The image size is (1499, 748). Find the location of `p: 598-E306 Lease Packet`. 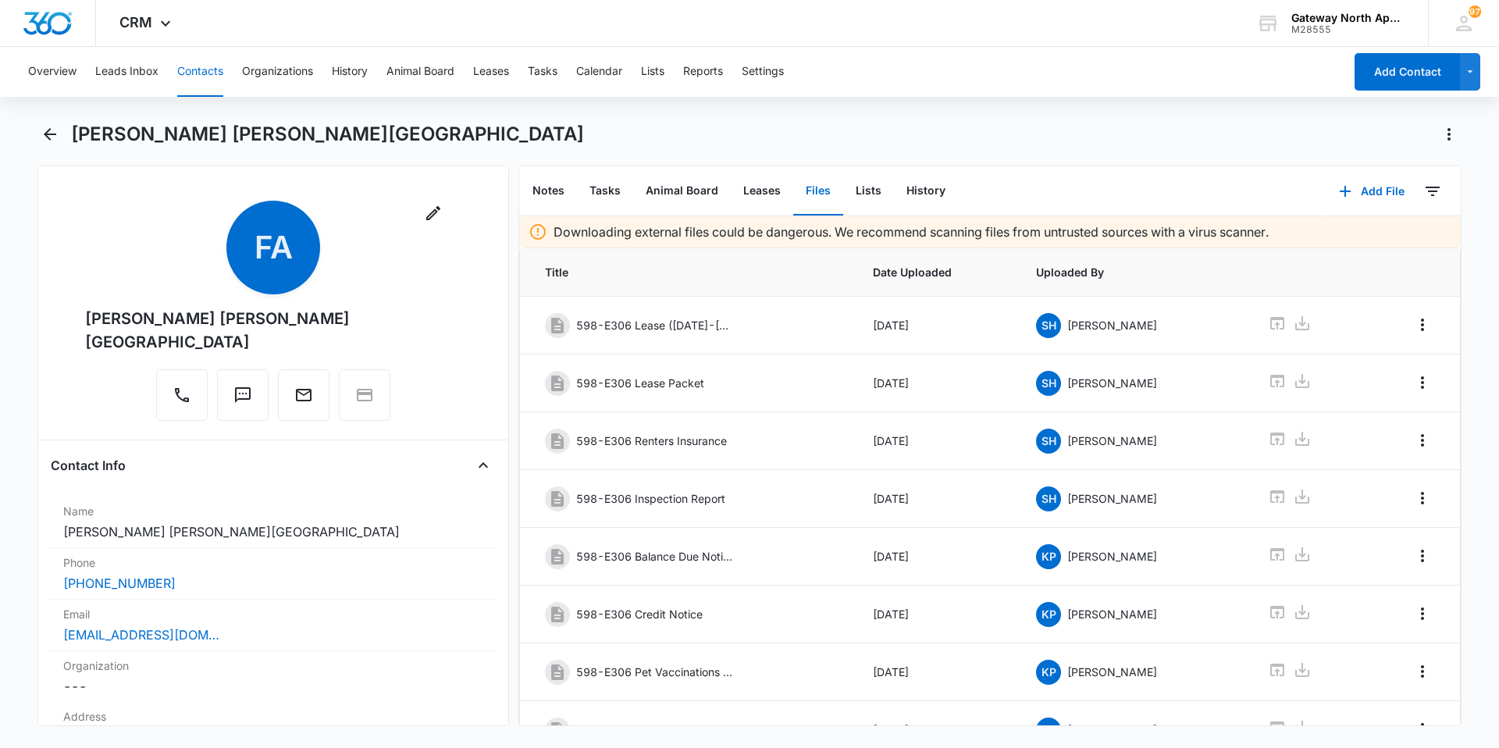

p: 598-E306 Lease Packet is located at coordinates (640, 383).